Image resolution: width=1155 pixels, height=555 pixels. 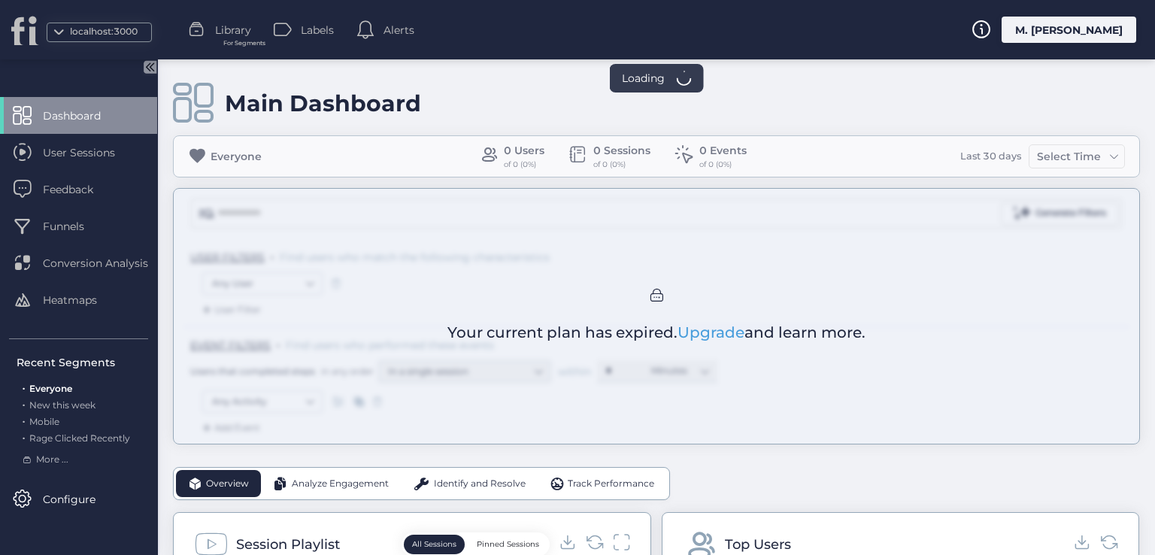 I want to click on span: More ..., so click(x=52, y=459).